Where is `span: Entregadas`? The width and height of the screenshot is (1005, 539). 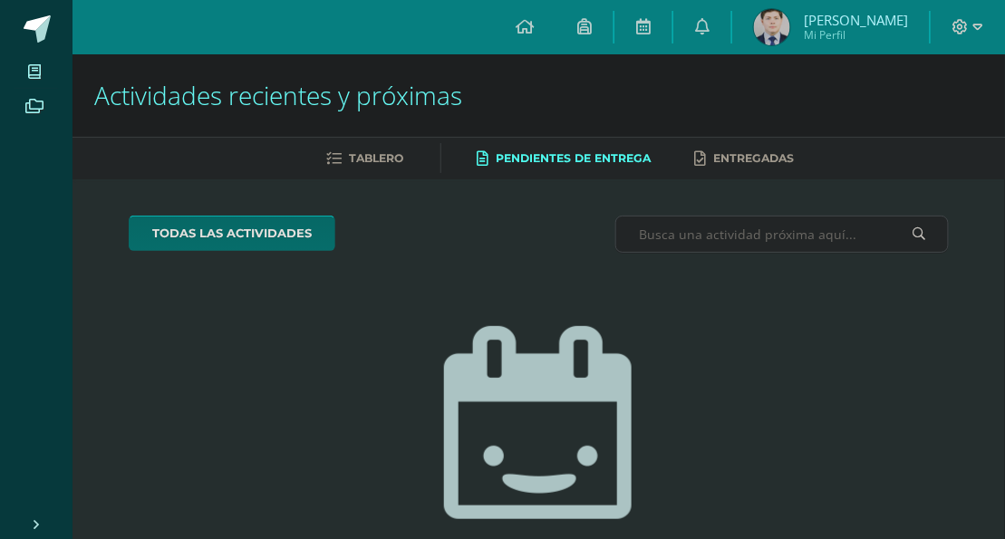
span: Entregadas is located at coordinates (754, 158).